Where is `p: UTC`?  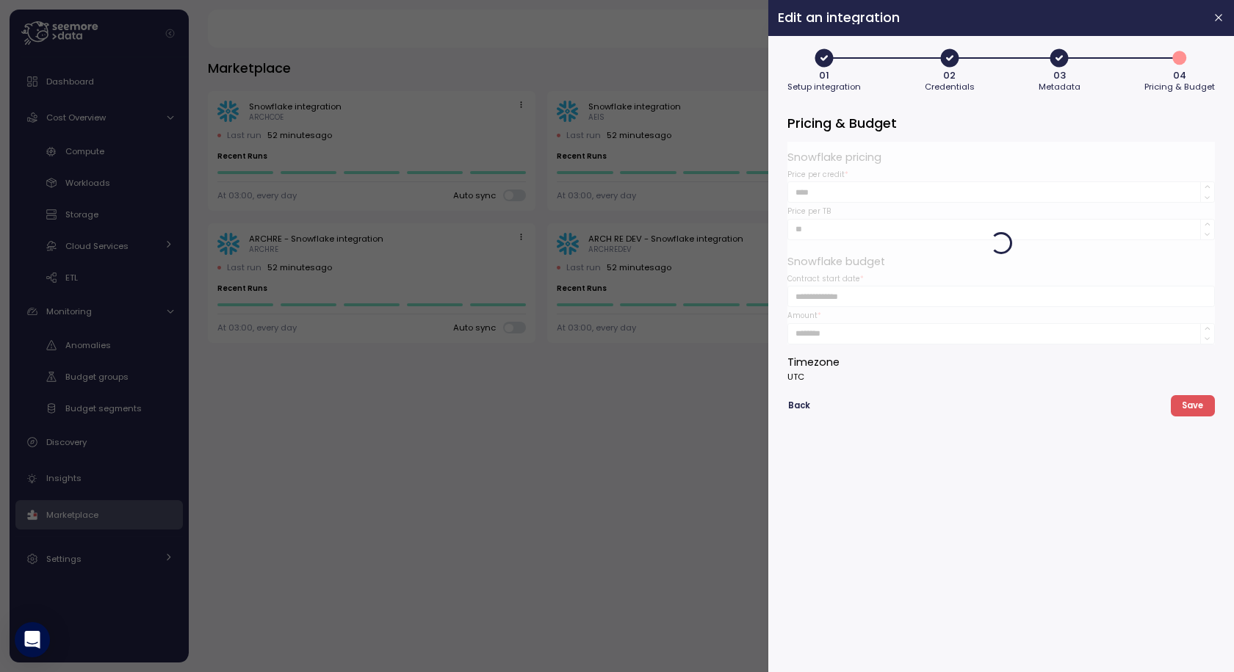 p: UTC is located at coordinates (1001, 377).